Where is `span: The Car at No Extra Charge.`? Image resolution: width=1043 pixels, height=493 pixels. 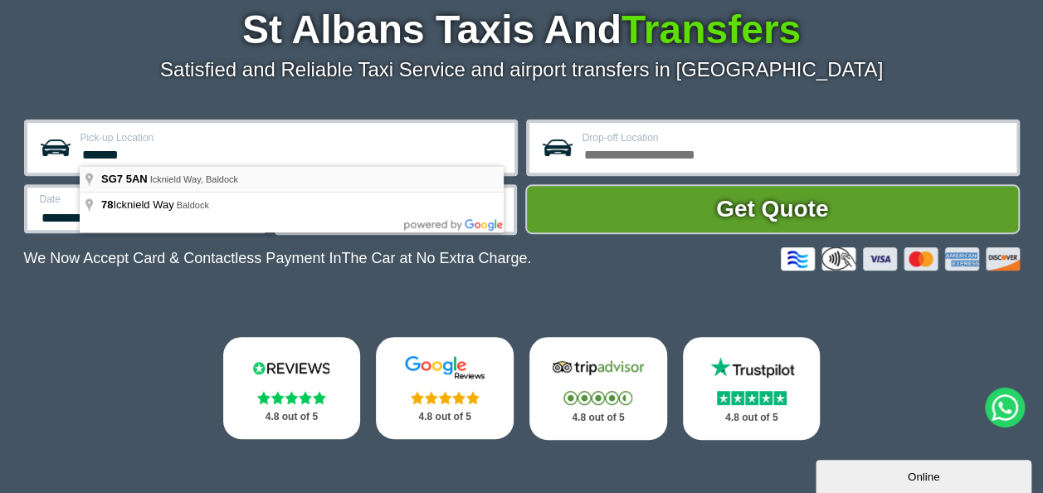
span: The Car at No Extra Charge. is located at coordinates (436, 258).